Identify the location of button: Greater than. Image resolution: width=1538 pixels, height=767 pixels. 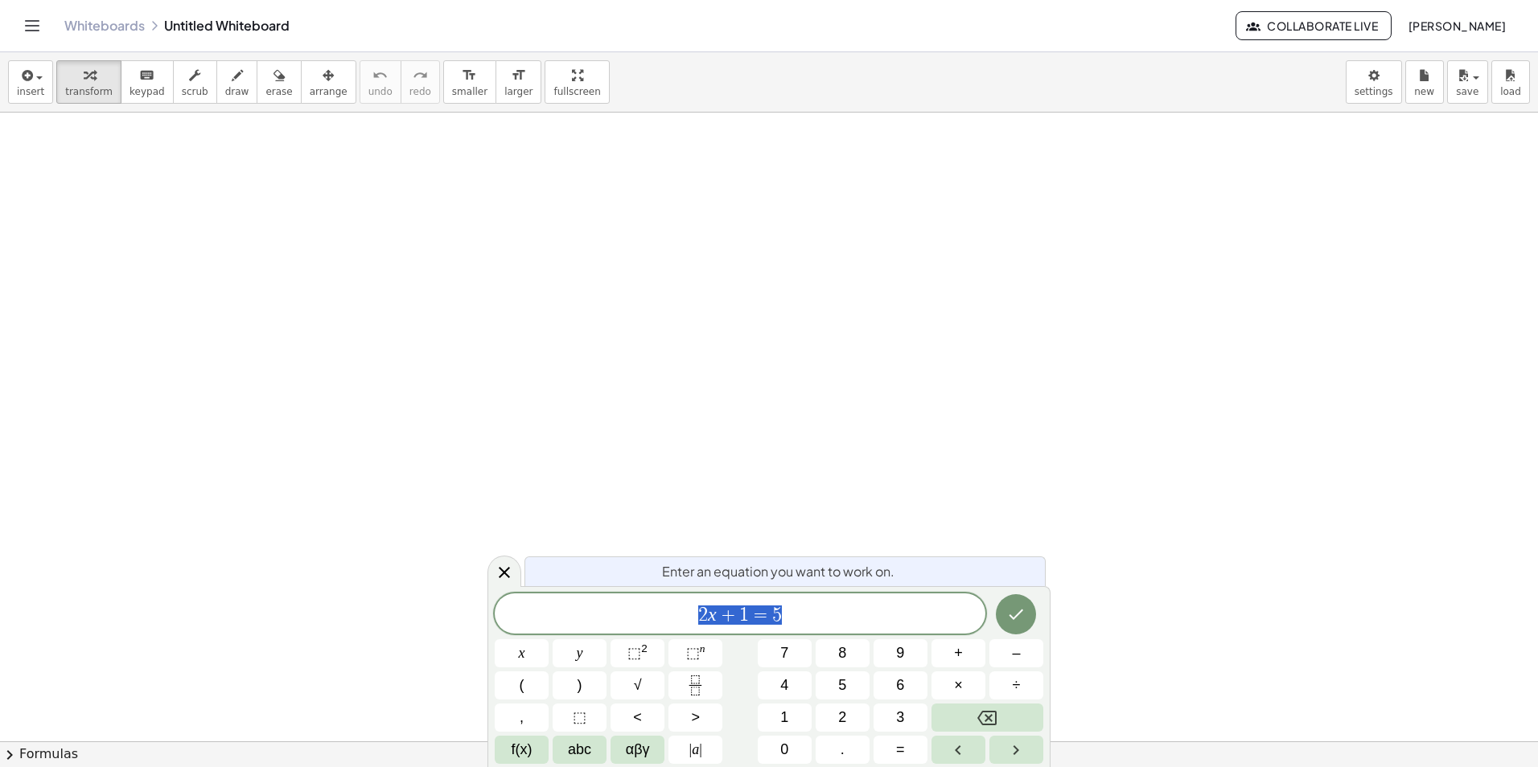
(695, 718).